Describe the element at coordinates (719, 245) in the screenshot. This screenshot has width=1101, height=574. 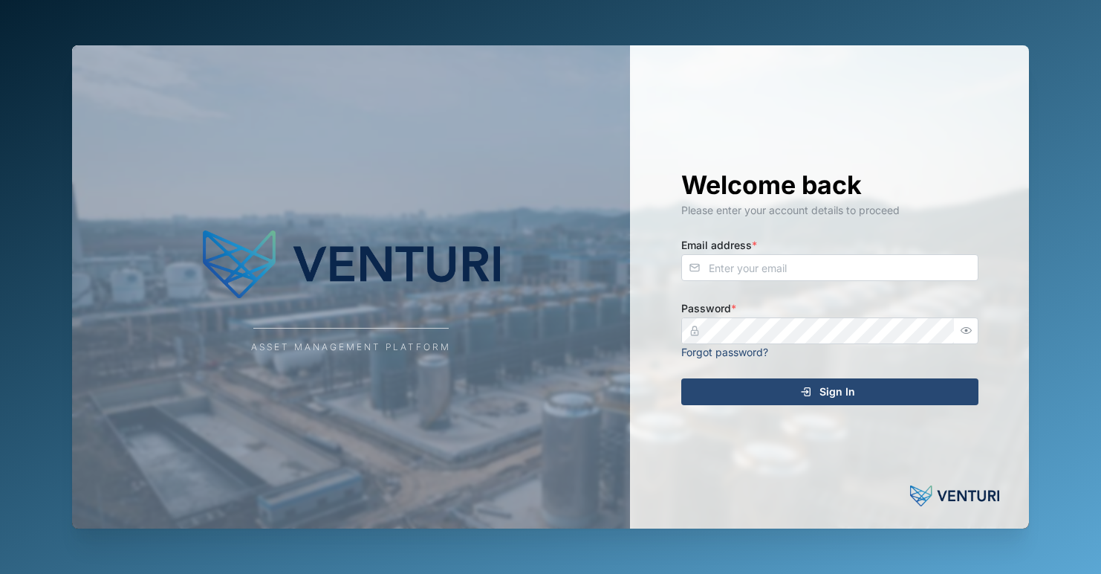
I see `label: Email address` at that location.